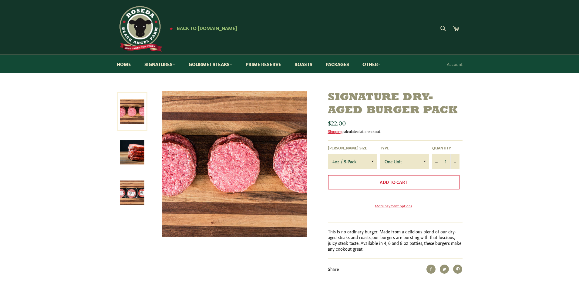 Image resolution: width=579 pixels, height=284 pixels. I want to click on a: Shipping, so click(335, 131).